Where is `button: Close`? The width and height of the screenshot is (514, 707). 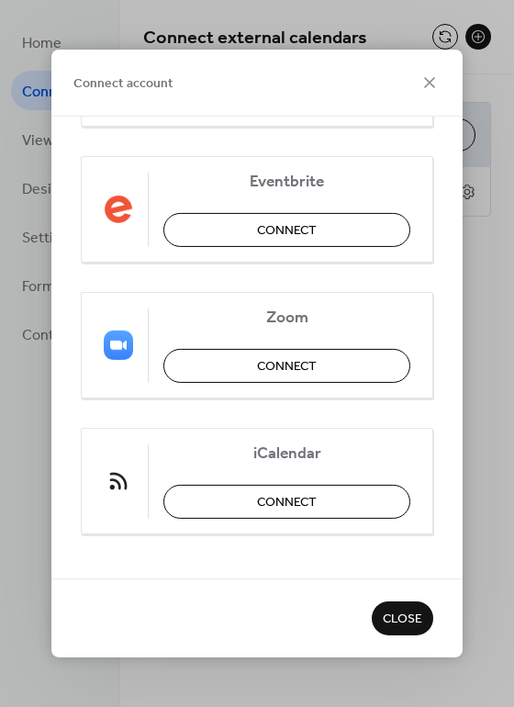
button: Close is located at coordinates (402, 618).